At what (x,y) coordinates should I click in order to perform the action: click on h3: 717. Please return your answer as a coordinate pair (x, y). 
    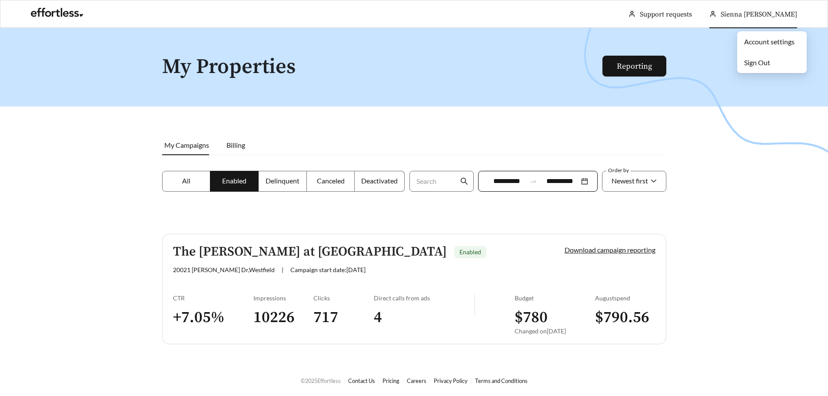
    Looking at the image, I should click on (343, 317).